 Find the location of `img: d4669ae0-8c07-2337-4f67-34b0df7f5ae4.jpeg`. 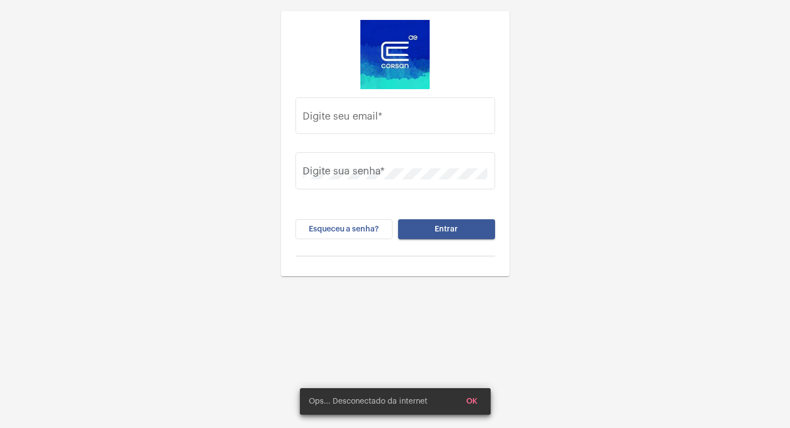

img: d4669ae0-8c07-2337-4f67-34b0df7f5ae4.jpeg is located at coordinates (395, 54).